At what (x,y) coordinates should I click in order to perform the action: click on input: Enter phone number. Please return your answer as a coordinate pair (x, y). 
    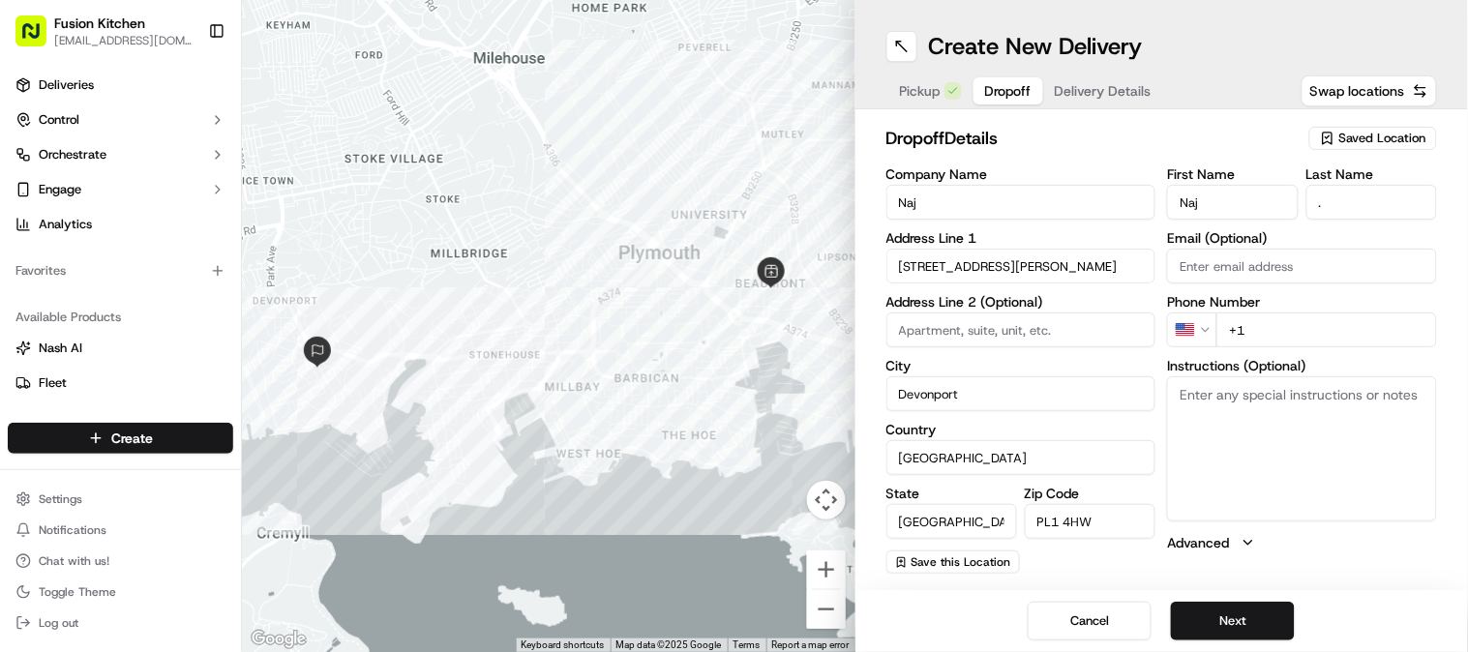
    Looking at the image, I should click on (1327, 330).